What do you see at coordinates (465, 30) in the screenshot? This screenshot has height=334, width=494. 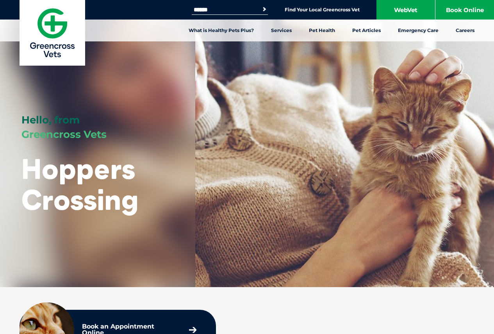 I see `a: Careers` at bounding box center [465, 30].